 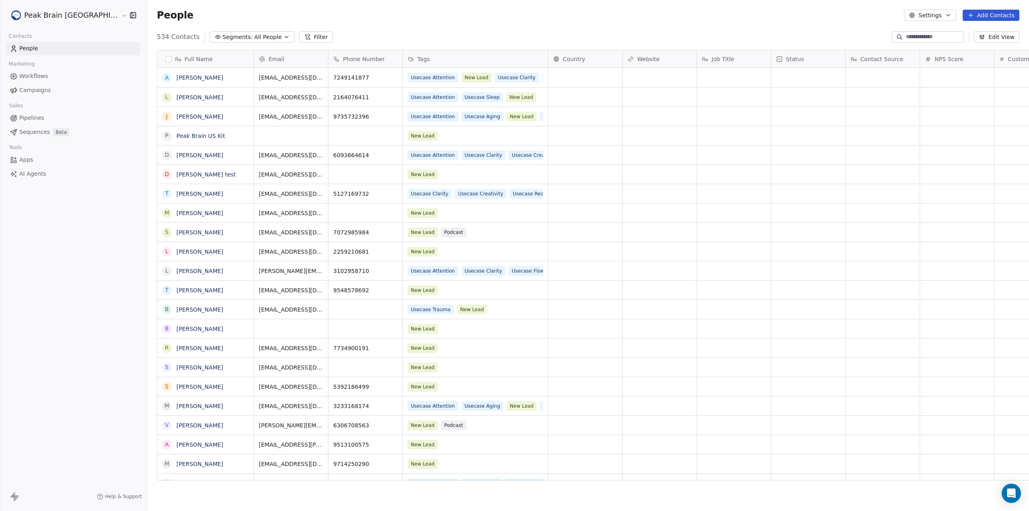 What do you see at coordinates (990, 15) in the screenshot?
I see `button: Add Contacts` at bounding box center [990, 15].